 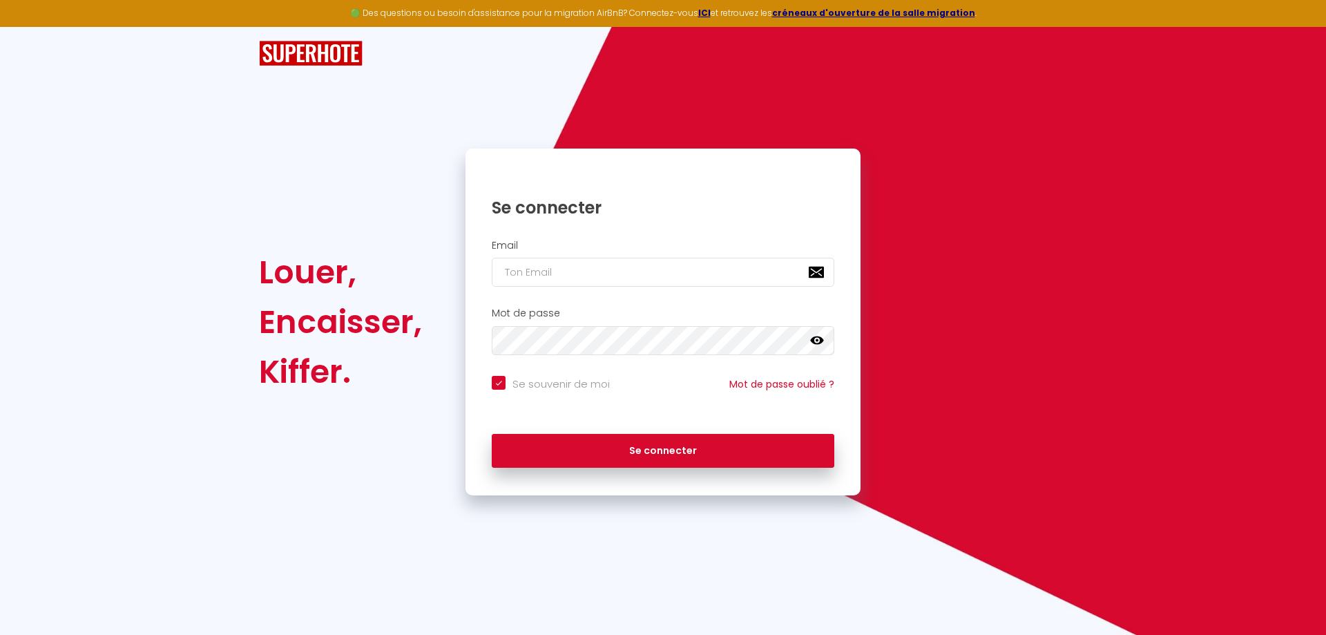 What do you see at coordinates (663, 207) in the screenshot?
I see `h1: Se connecter` at bounding box center [663, 207].